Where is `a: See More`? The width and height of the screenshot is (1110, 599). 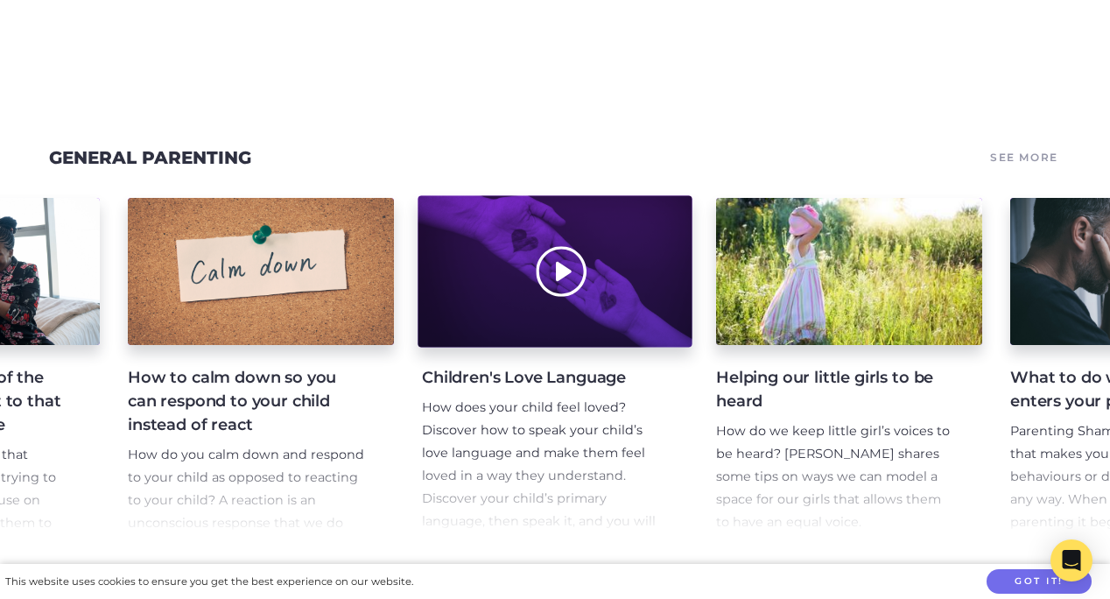 a: See More is located at coordinates (1024, 158).